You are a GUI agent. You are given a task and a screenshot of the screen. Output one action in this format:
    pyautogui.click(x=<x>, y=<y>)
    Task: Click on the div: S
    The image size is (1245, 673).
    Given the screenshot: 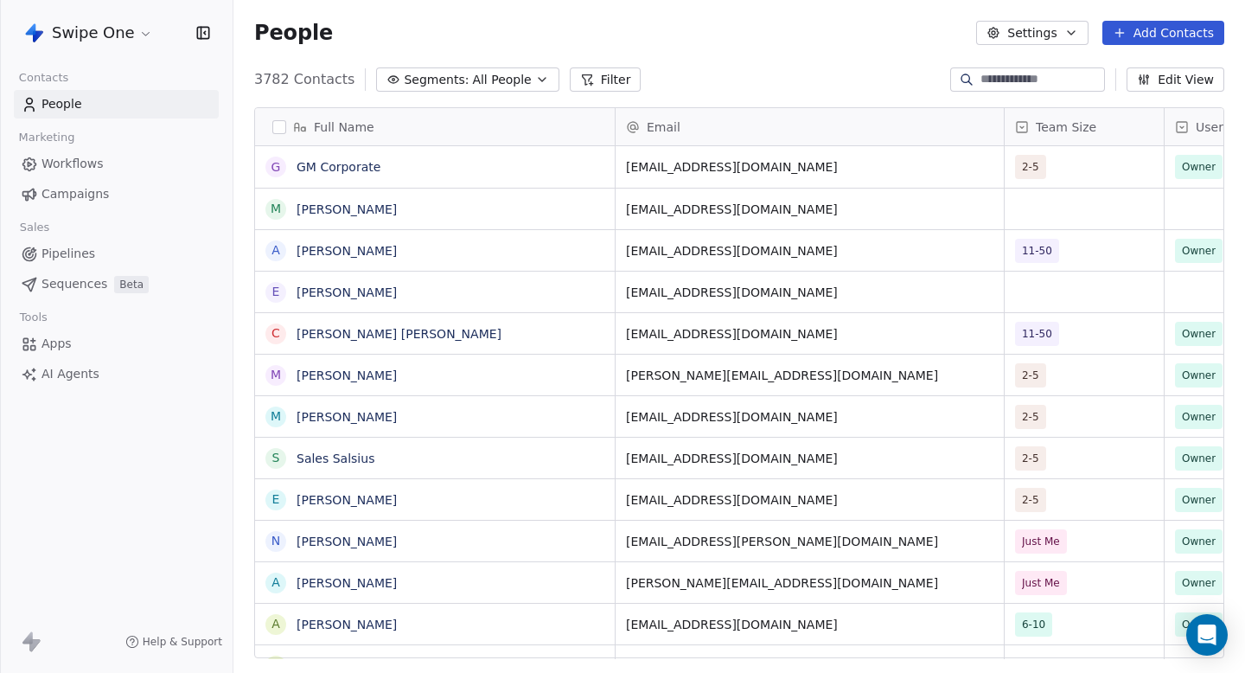 What is the action you would take?
    pyautogui.click(x=276, y=457)
    